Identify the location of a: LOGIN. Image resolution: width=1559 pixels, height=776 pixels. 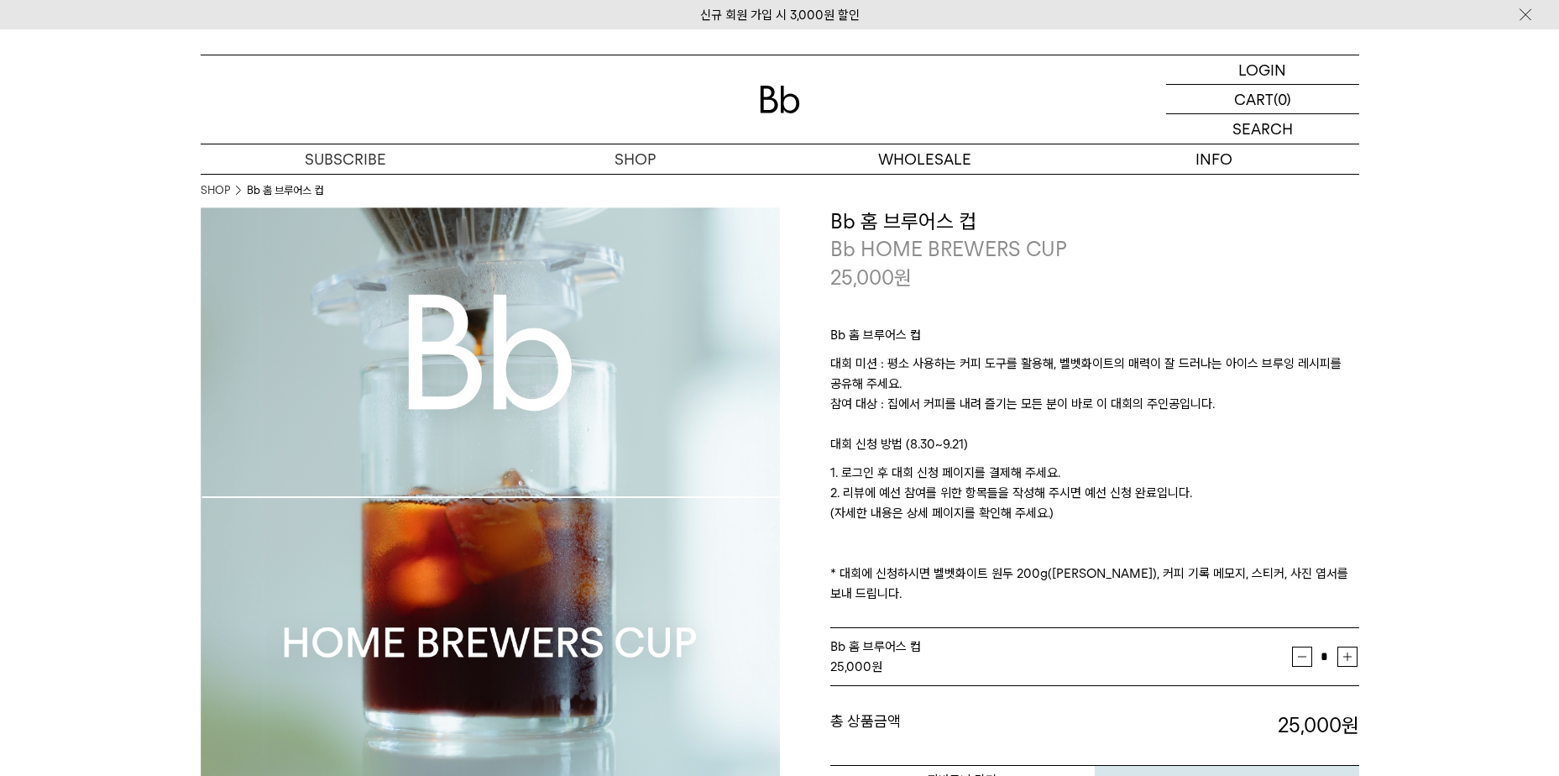
(1263, 70).